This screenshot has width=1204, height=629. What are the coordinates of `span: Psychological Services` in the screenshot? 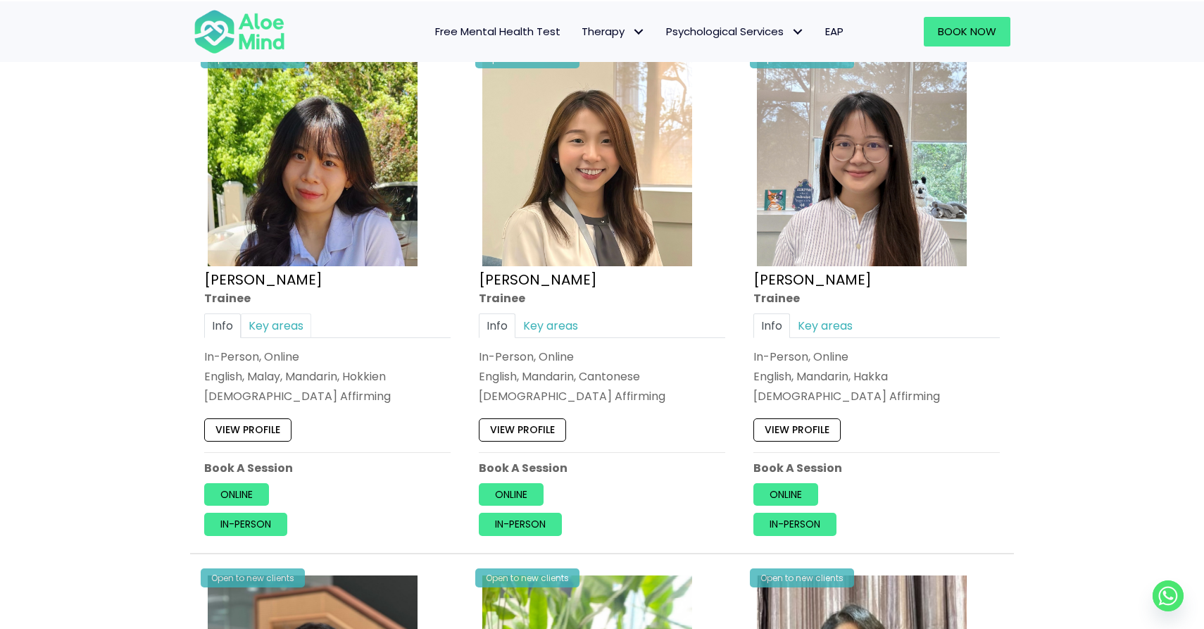 It's located at (735, 31).